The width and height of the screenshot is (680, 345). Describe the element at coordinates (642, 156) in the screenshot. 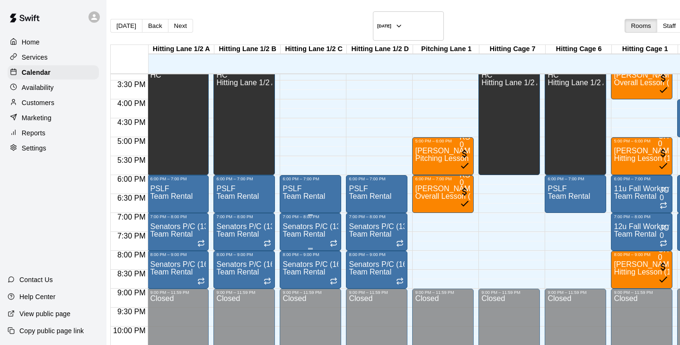

I see `div: 5:00 PM – 6:00 PM: Oliver Crowley` at that location.